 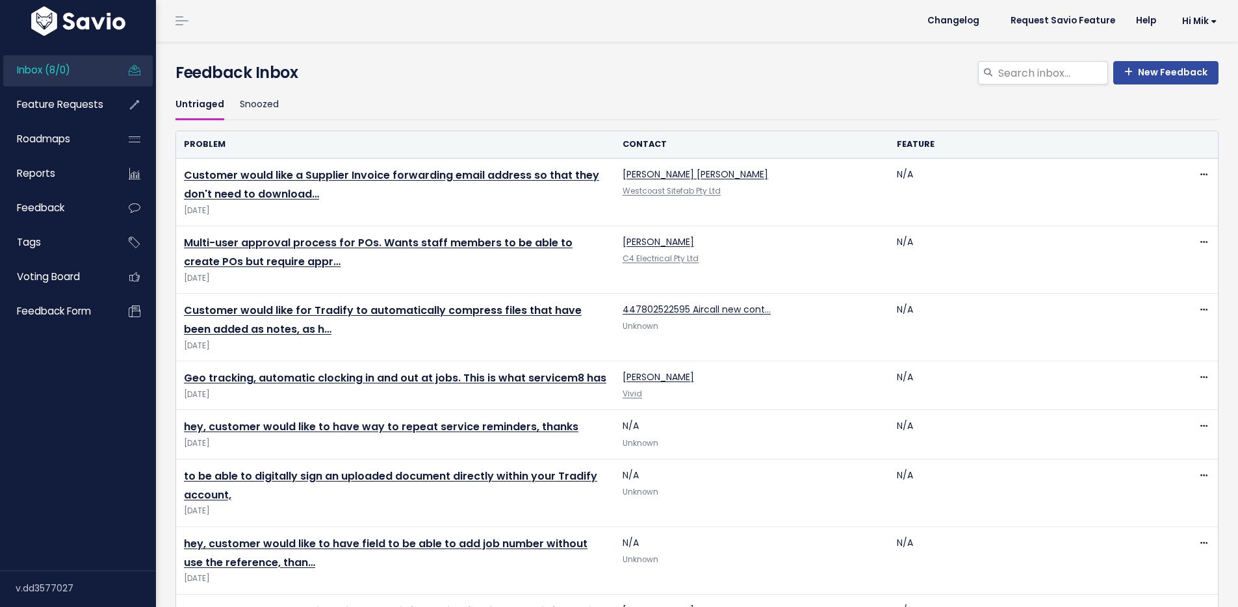 What do you see at coordinates (55, 139) in the screenshot?
I see `a: Roadmaps` at bounding box center [55, 139].